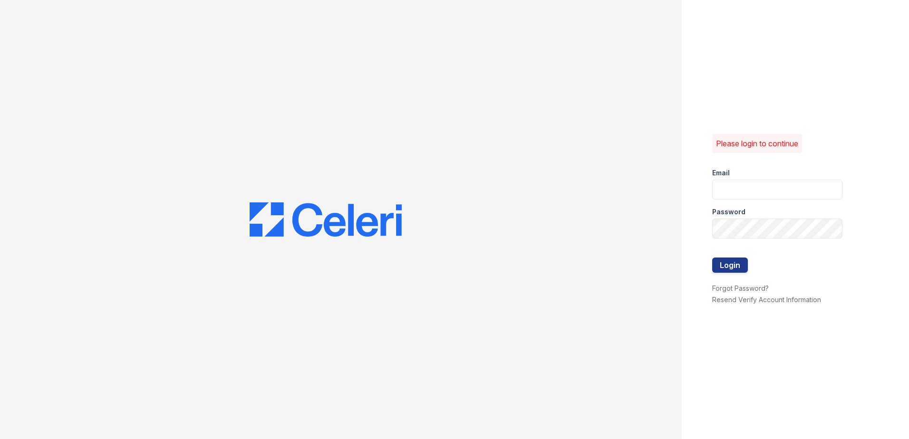 This screenshot has width=909, height=439. I want to click on a: Forgot Password?, so click(740, 288).